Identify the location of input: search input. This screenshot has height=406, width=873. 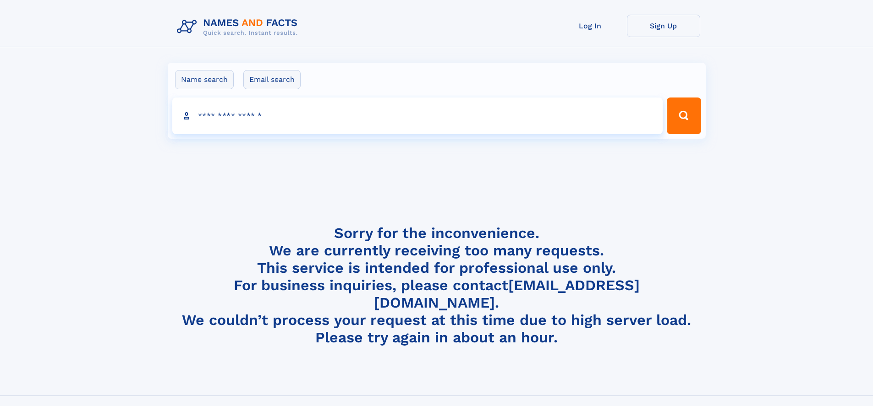
(417, 116).